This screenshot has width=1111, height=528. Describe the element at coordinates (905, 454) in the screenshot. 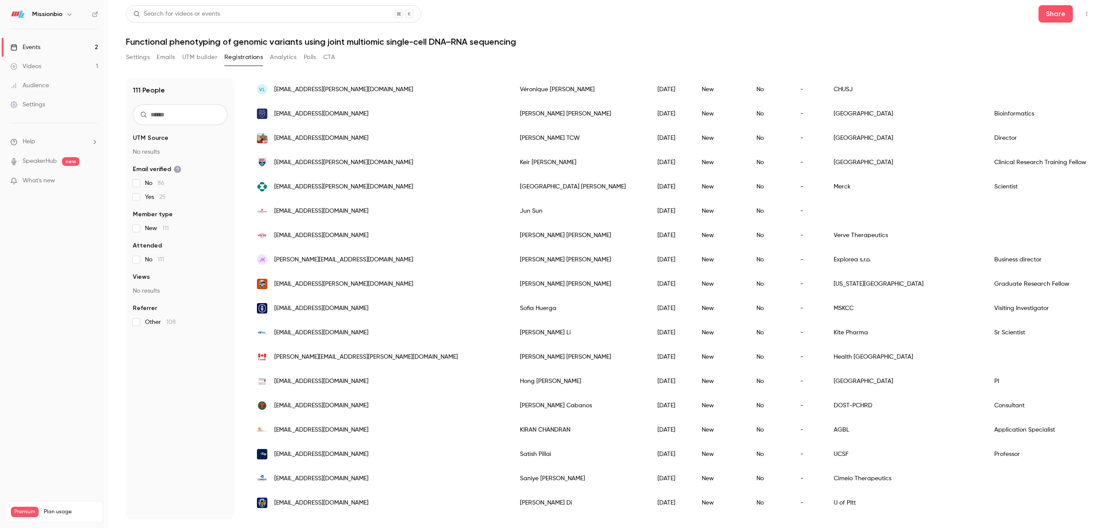

I see `div: UCSF` at that location.